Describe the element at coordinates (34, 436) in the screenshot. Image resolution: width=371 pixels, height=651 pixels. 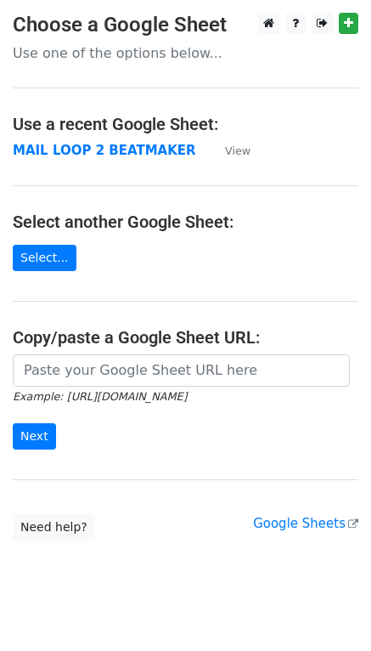
I see `input: Next` at that location.